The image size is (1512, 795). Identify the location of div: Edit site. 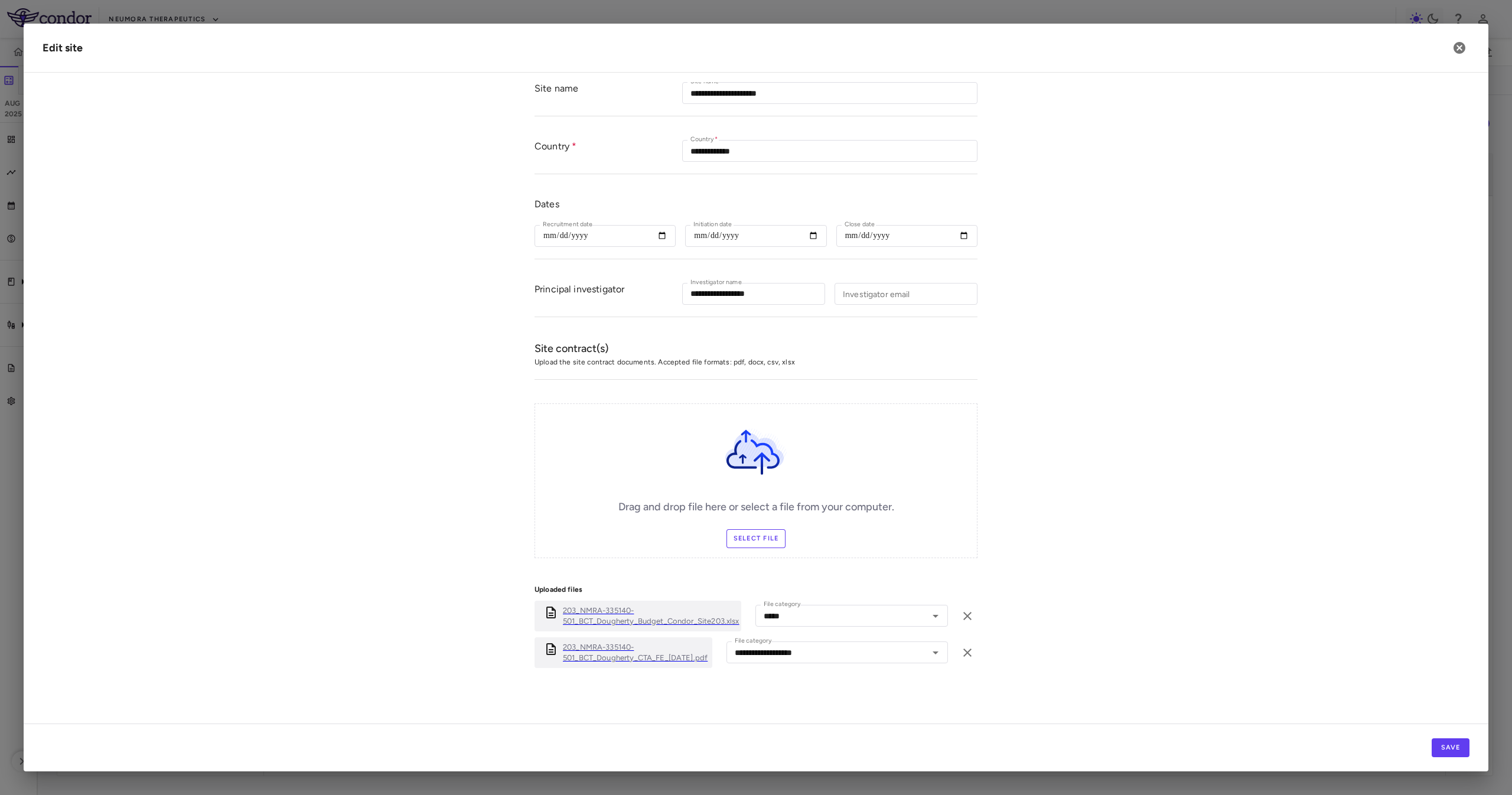
(63, 48).